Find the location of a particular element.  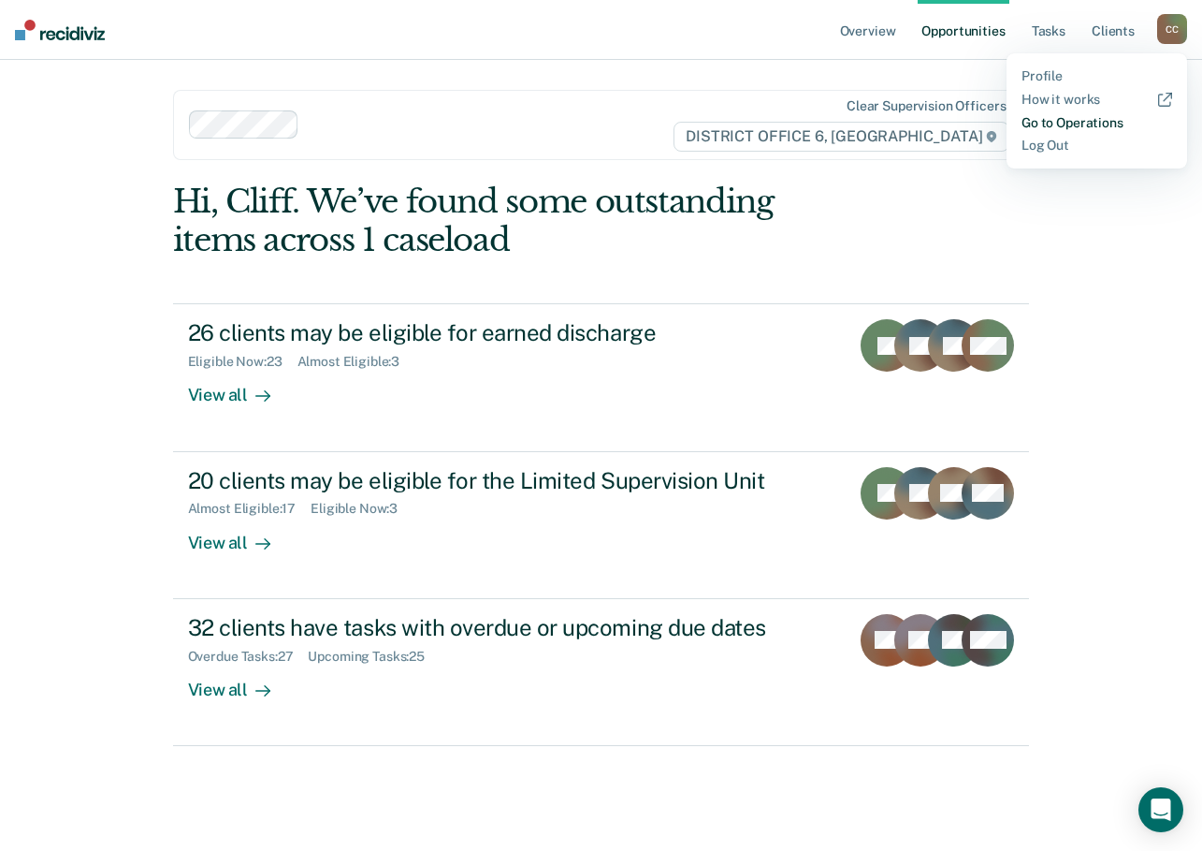

div: Open Intercom Messenger is located at coordinates (1161, 809).